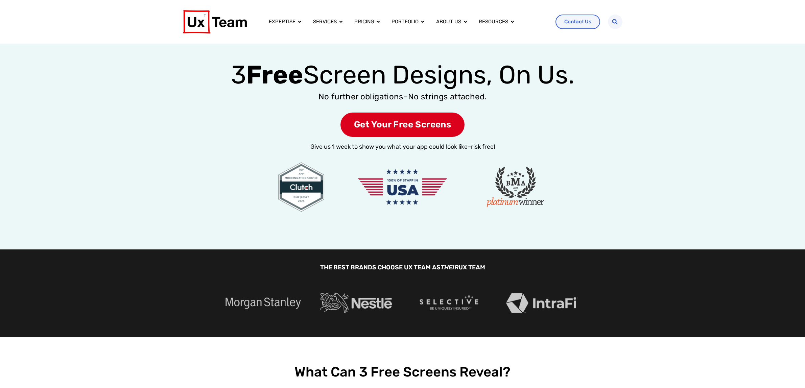 Image resolution: width=805 pixels, height=388 pixels. I want to click on img: Clutch top user experience company for app modernization in New Jersey, so click(301, 187).